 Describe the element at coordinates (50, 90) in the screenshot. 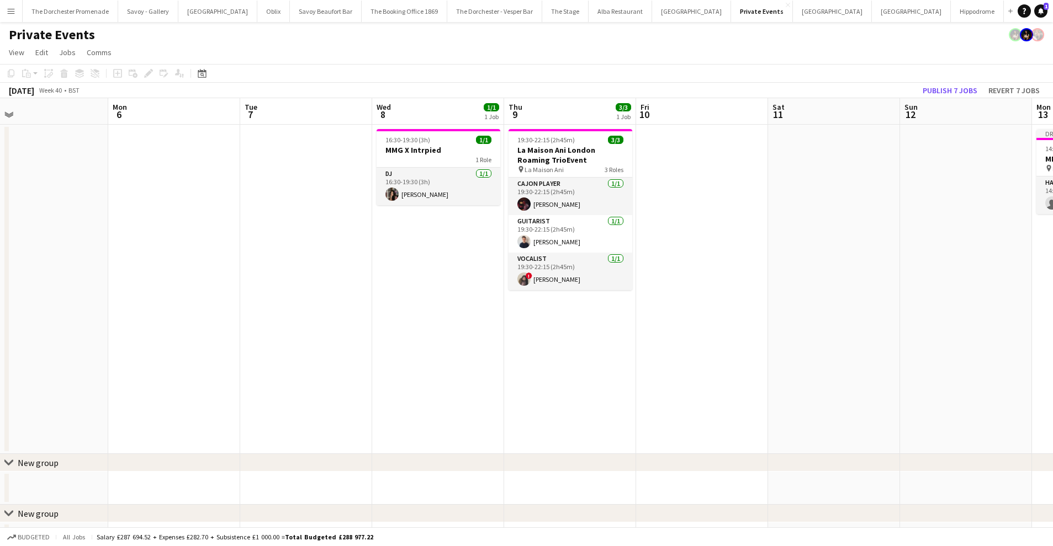

I see `span: Week 40` at that location.